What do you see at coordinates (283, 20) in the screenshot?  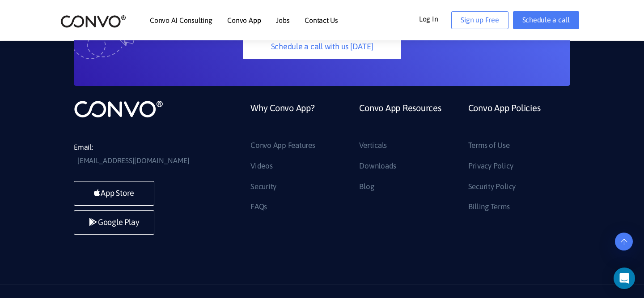 I see `a: Jobs` at bounding box center [283, 20].